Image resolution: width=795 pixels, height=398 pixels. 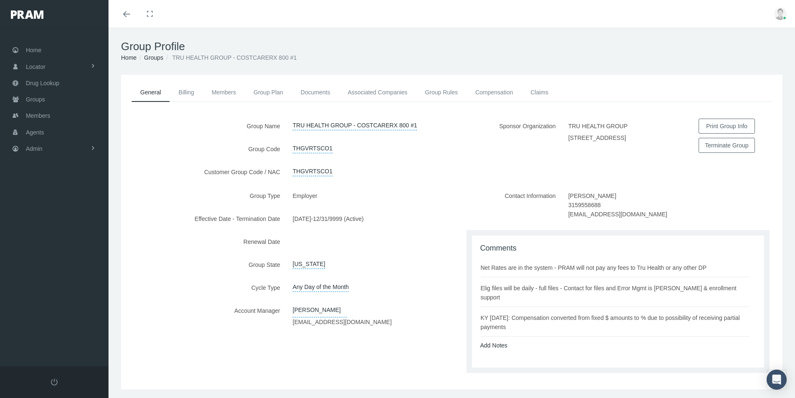 I want to click on label: TRU HEALTH GROUP, so click(x=601, y=126).